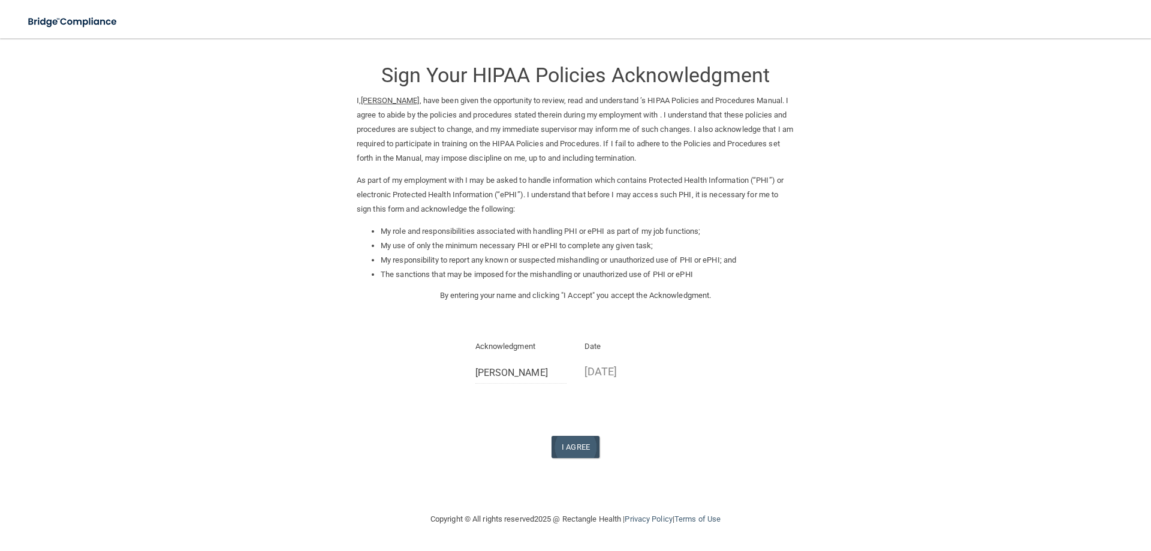 The height and width of the screenshot is (551, 1151). What do you see at coordinates (587, 246) in the screenshot?
I see `li: My use of only the minimum necessary PHI or ePHI to complete any given task;` at bounding box center [587, 246].